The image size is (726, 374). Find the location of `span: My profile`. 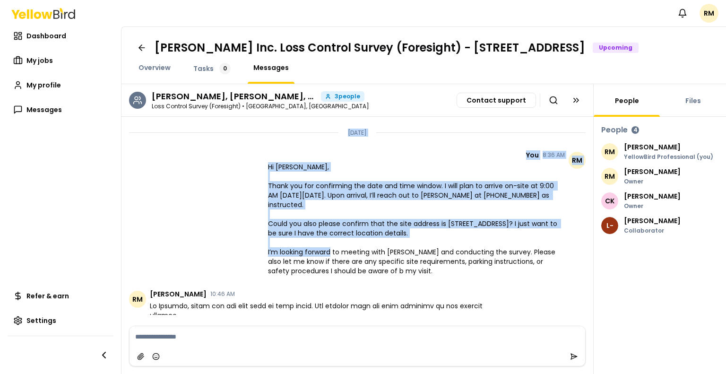

span: My profile is located at coordinates (43, 85).